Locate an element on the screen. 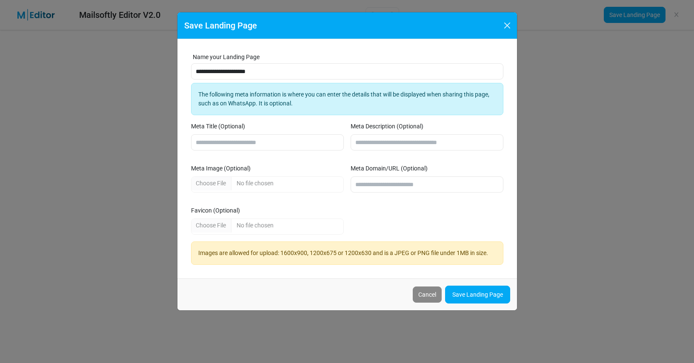  label: Meta Image (Optional) is located at coordinates (221, 169).